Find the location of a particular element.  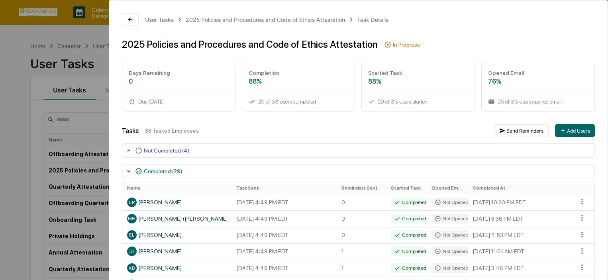

div: Opened Email is located at coordinates (538, 73).